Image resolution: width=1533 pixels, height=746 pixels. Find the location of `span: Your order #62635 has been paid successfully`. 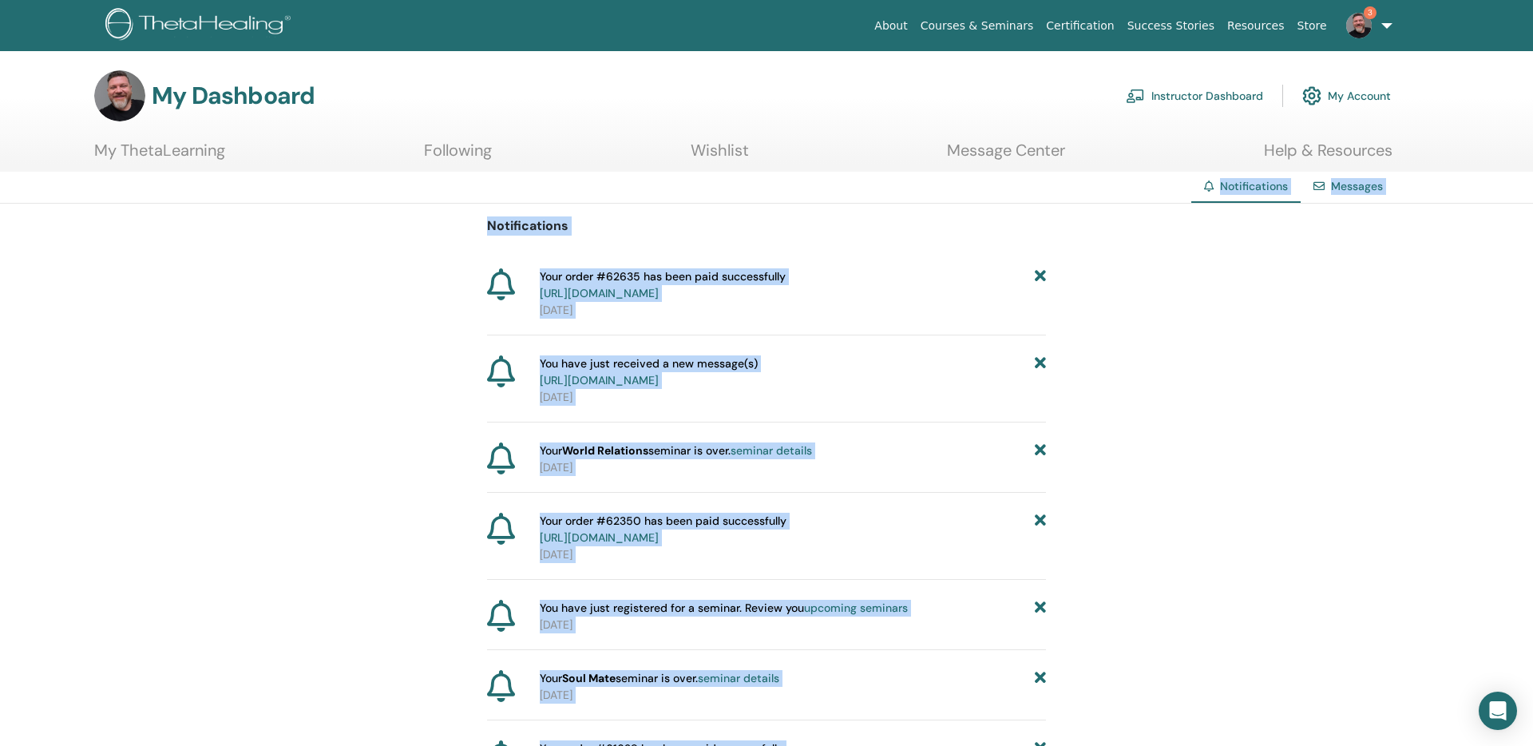

span: Your order #62635 has been paid successfully is located at coordinates (663, 285).